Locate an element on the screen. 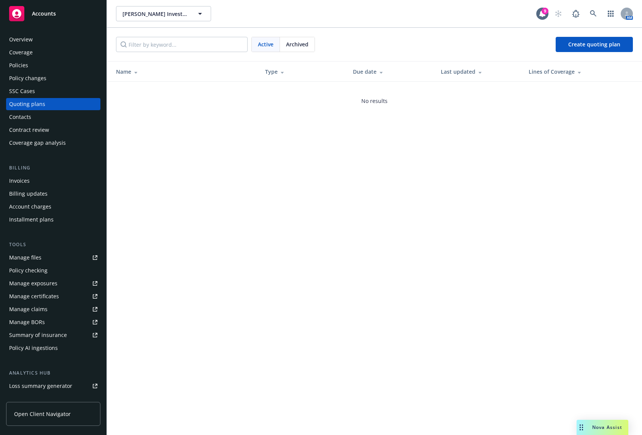 The image size is (642, 435). div: Summary of insurance is located at coordinates (38, 335).